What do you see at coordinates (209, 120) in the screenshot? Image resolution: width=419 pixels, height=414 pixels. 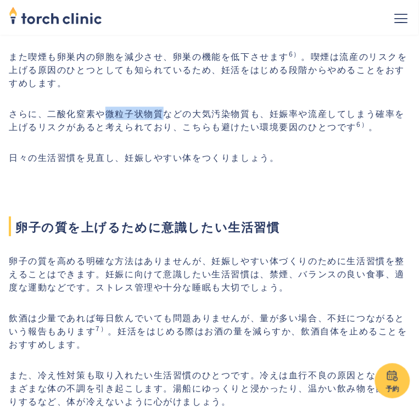 I see `p: さらに、二酸化窒素や微粒子状物質などの大気汚染物質も、妊娠率や流産してしまう確率を上げるリスクがあると考えられており、こちらも避けたい環境要因のひとつです 。` at bounding box center [209, 120].